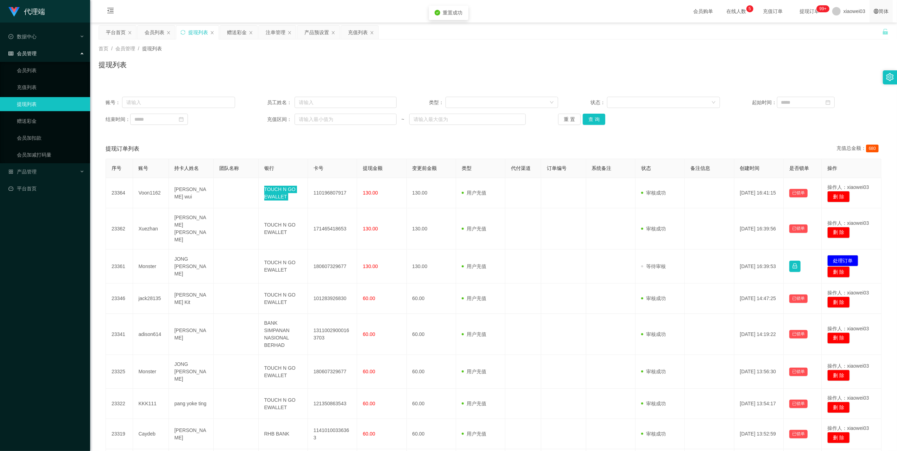  I want to click on span: 结束时间：, so click(118, 119).